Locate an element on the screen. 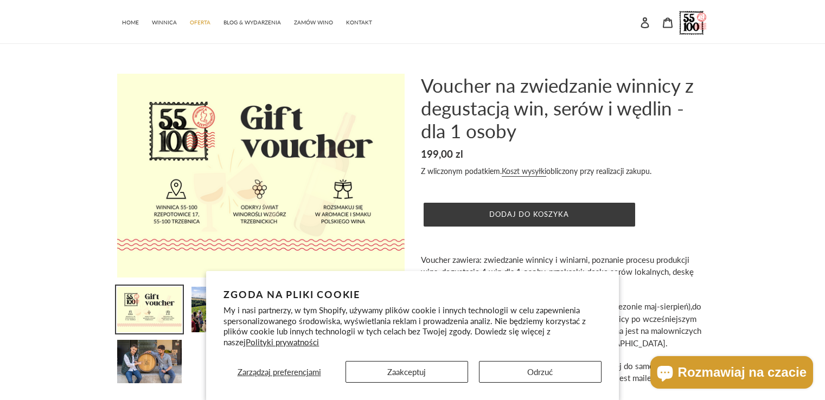  span: WINNICA is located at coordinates (164, 22).